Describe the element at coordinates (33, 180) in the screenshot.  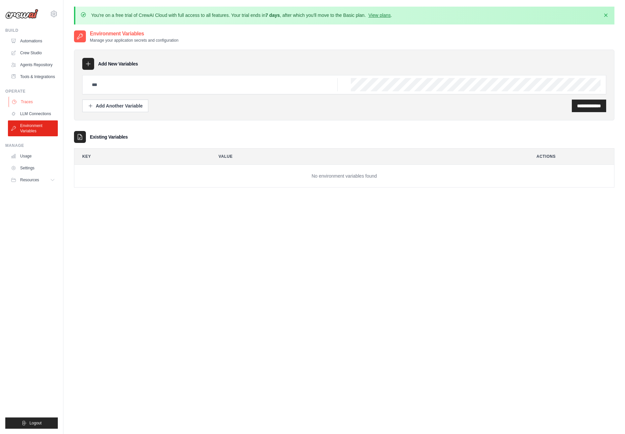
I see `button: Resources` at that location.